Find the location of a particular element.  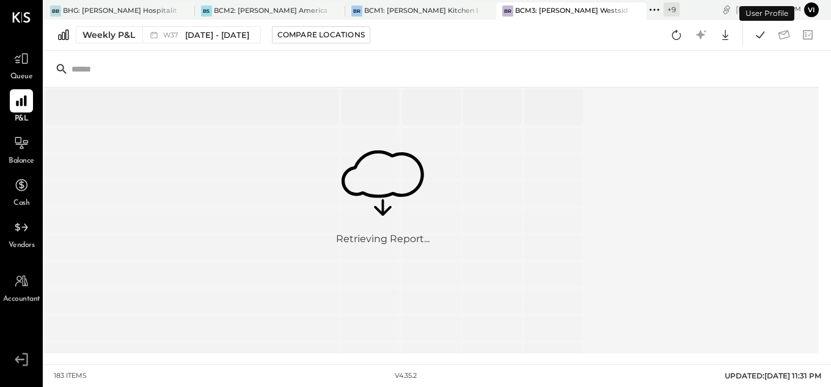

span: 11 : 50 is located at coordinates (776, 9).